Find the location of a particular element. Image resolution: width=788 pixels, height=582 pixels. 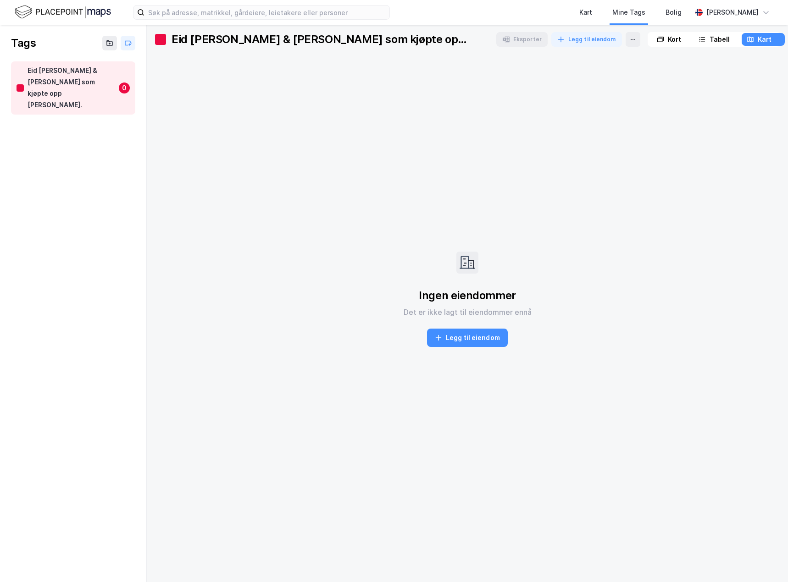

input: Søk på adresse, matrikkel, gårdeiere, leietakere eller personer is located at coordinates (267, 12).